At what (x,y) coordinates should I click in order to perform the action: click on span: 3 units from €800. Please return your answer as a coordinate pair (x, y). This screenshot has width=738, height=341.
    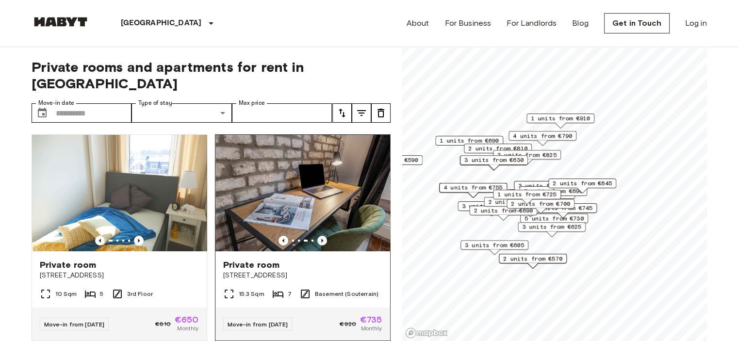
    Looking at the image, I should click on (548, 186).